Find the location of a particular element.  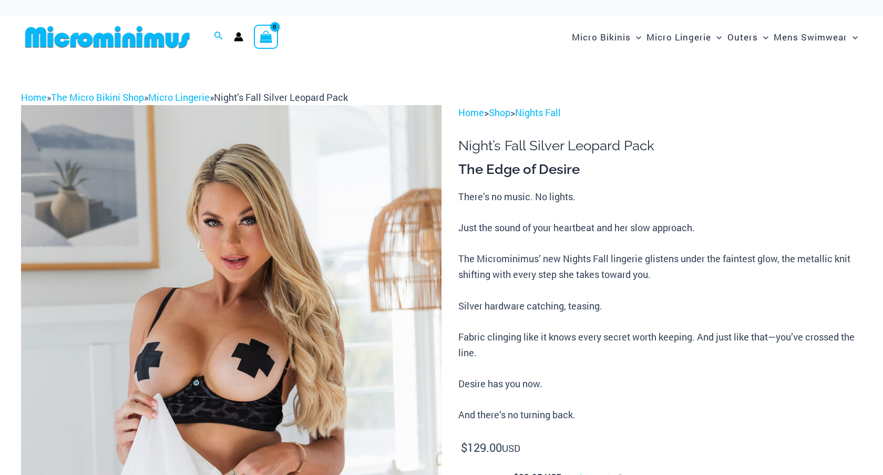

a: OutersMenu ToggleMenu Toggle is located at coordinates (748, 37).